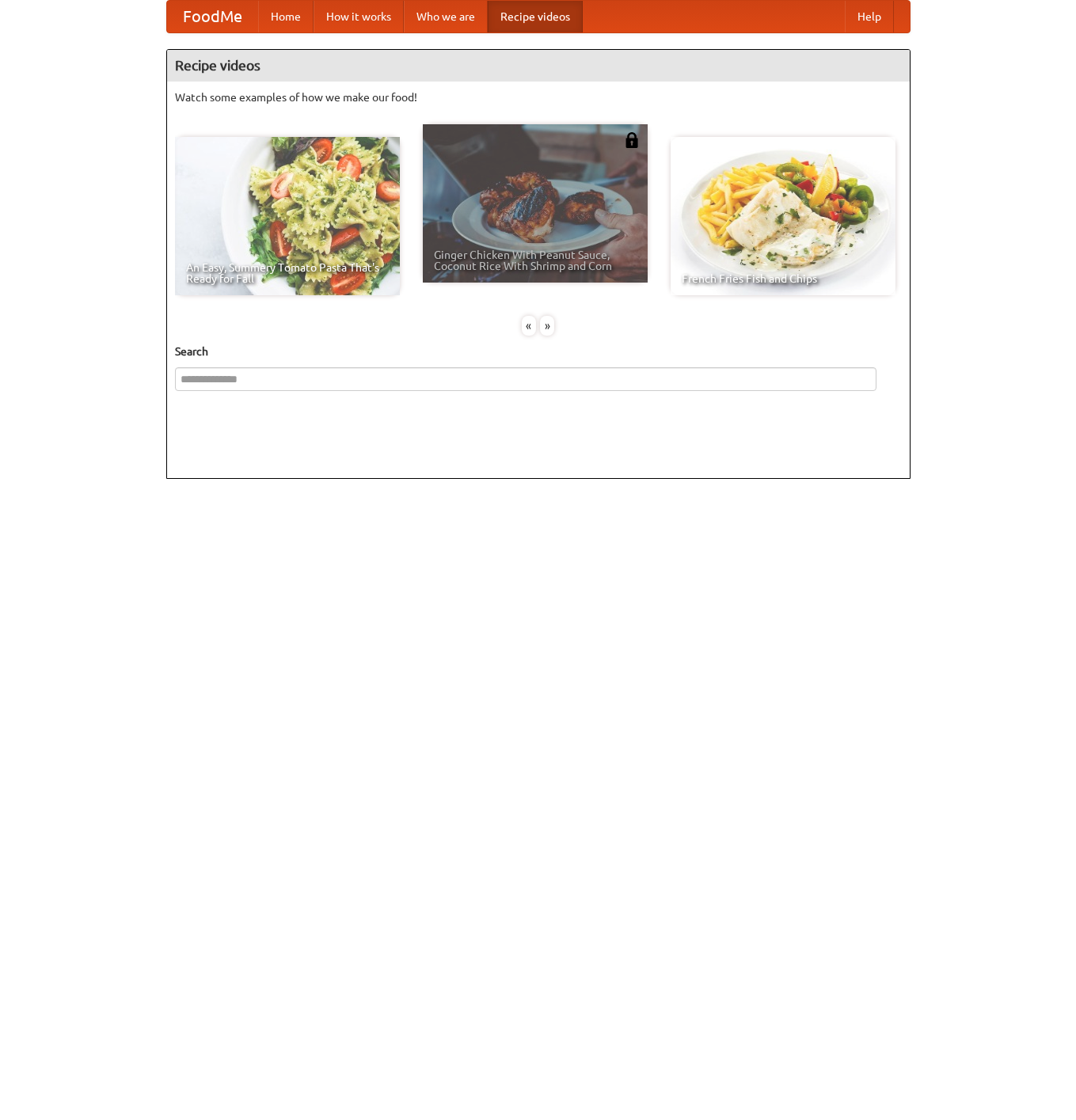  Describe the element at coordinates (538, 65) in the screenshot. I see `h4: Recipe videos` at that location.